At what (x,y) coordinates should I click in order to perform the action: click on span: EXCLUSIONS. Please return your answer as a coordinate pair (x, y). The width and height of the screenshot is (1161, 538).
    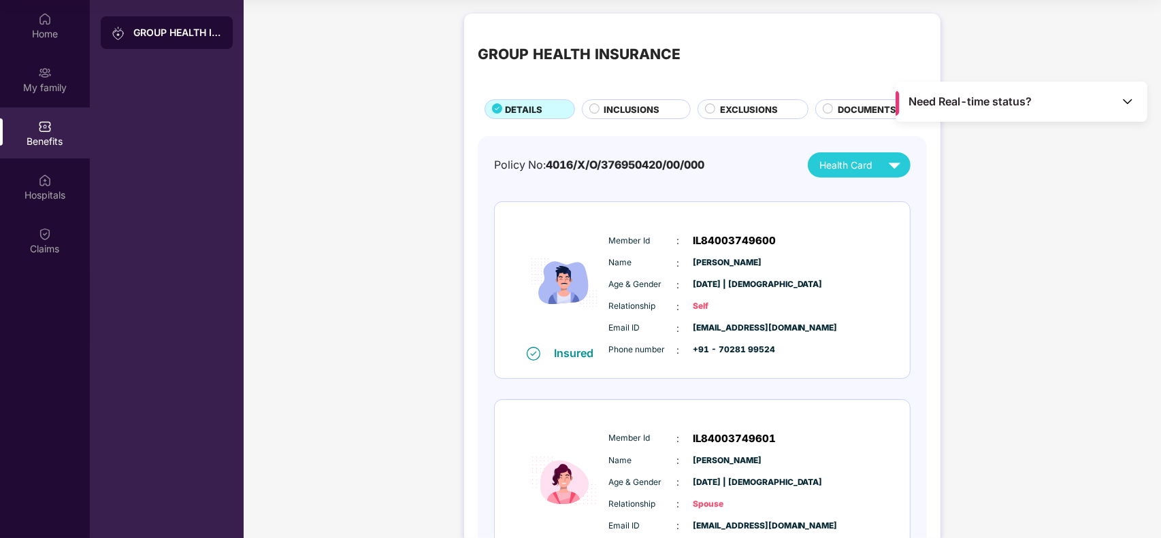
    Looking at the image, I should click on (748, 110).